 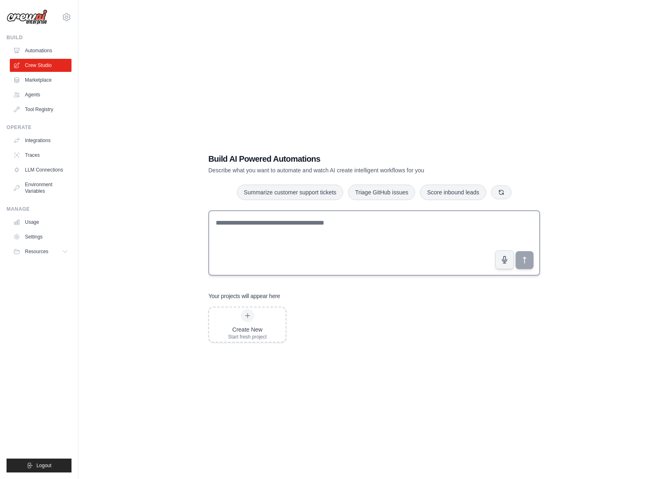 I want to click on a: Crew Studio, so click(x=40, y=65).